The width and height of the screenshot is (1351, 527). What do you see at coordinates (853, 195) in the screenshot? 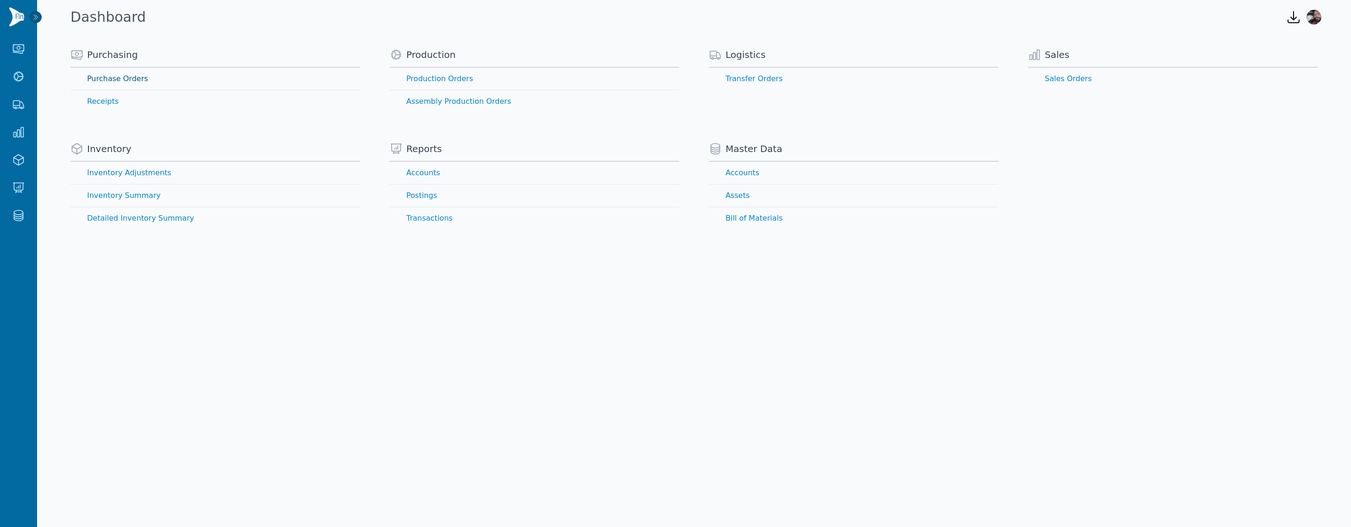
I see `a: Assets` at bounding box center [853, 195].